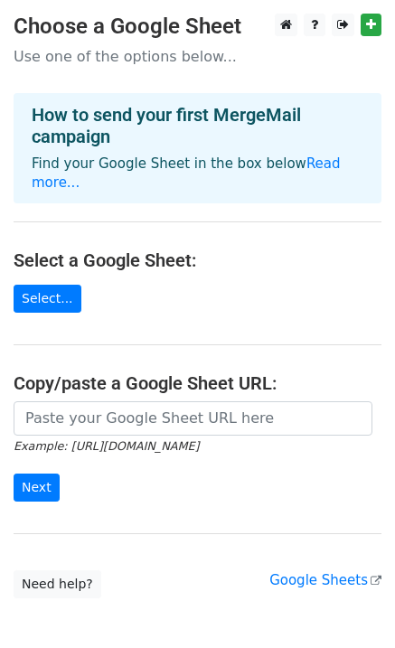 The height and width of the screenshot is (648, 395). I want to click on h3: Choose a Google Sheet, so click(197, 26).